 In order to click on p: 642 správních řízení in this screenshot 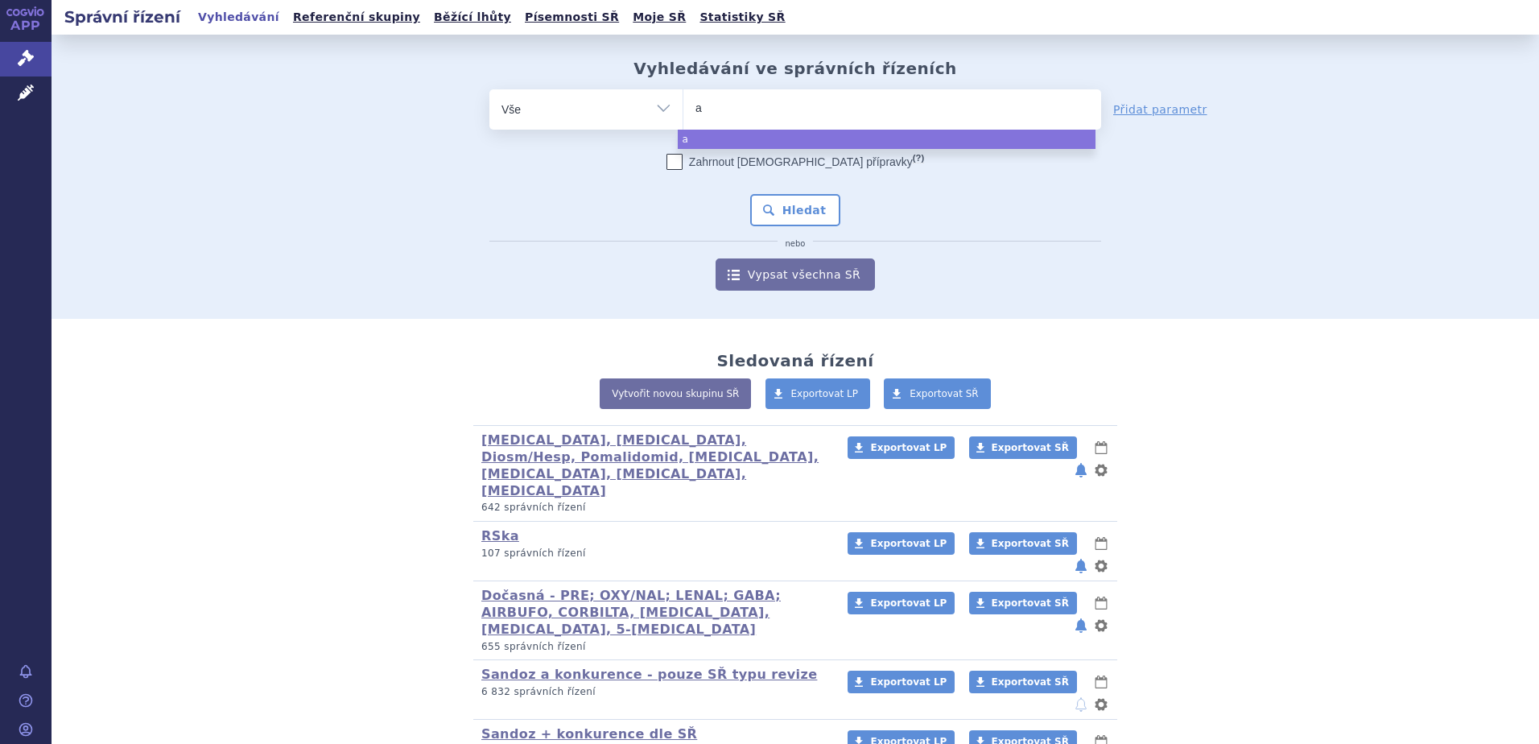, I will do `click(654, 507)`.